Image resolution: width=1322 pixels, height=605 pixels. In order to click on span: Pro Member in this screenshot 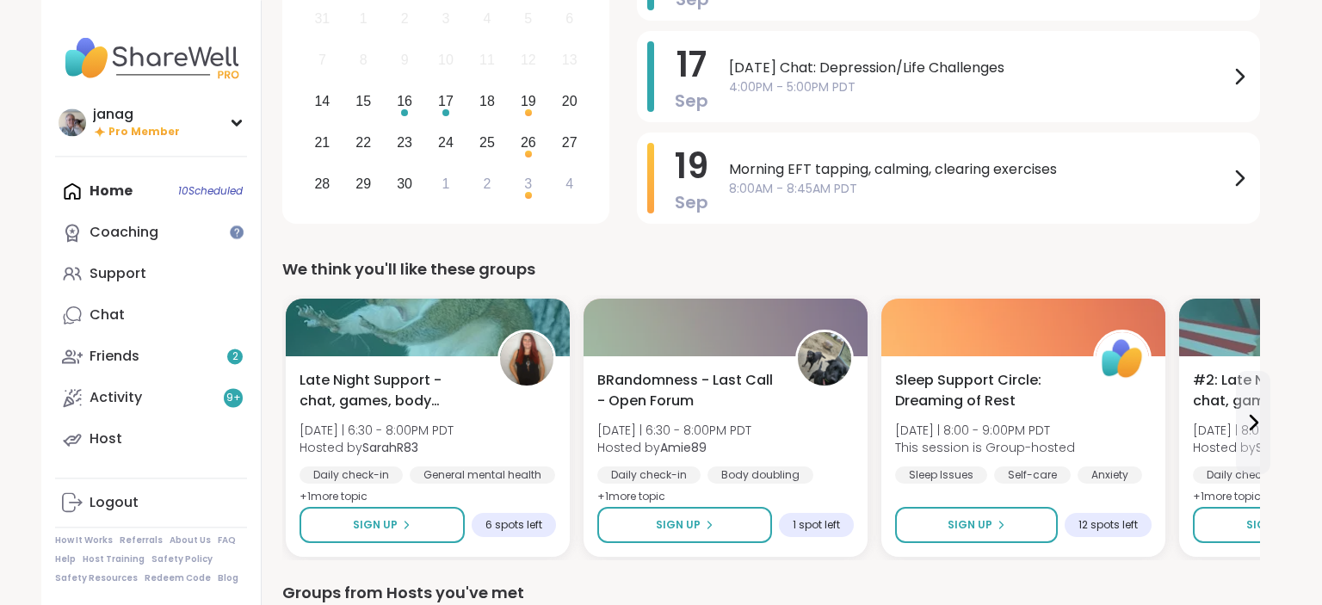, I will do `click(144, 132)`.